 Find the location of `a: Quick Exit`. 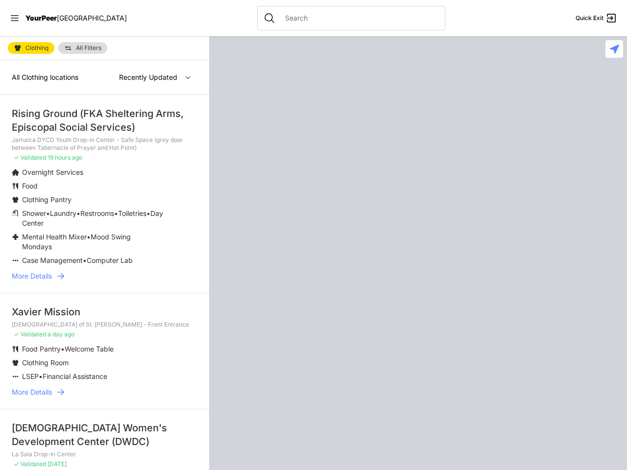

a: Quick Exit is located at coordinates (596, 18).